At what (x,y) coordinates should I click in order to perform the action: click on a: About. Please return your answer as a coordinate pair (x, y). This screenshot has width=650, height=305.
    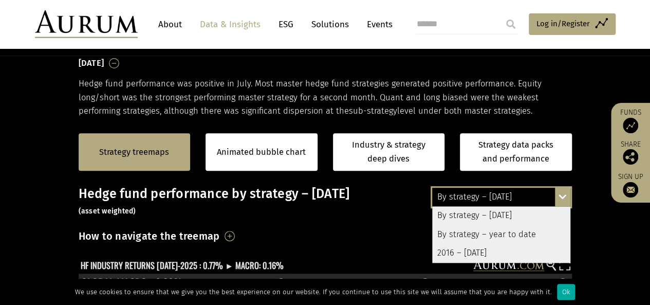
    Looking at the image, I should click on (170, 24).